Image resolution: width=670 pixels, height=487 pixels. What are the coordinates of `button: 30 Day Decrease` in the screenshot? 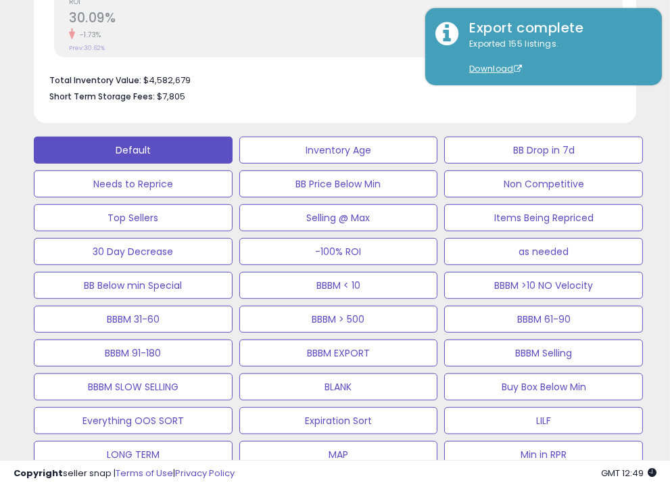 It's located at (133, 251).